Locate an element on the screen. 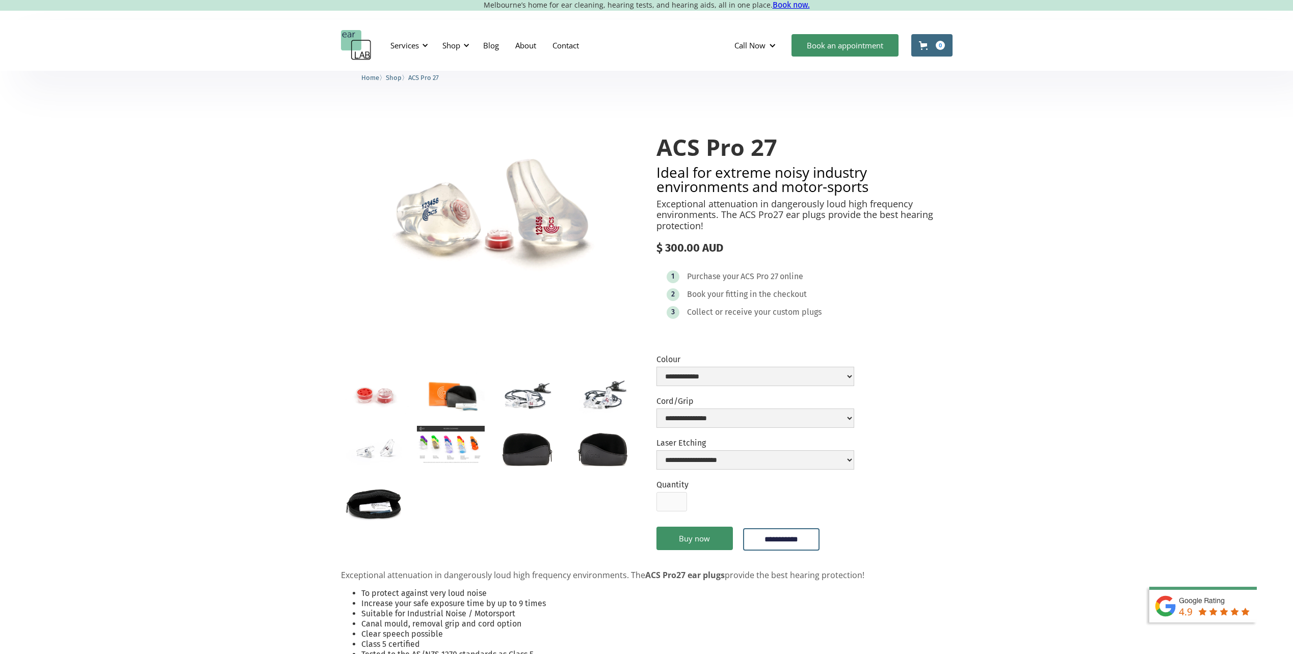 Image resolution: width=1293 pixels, height=654 pixels. a: Book an appointment is located at coordinates (845, 45).